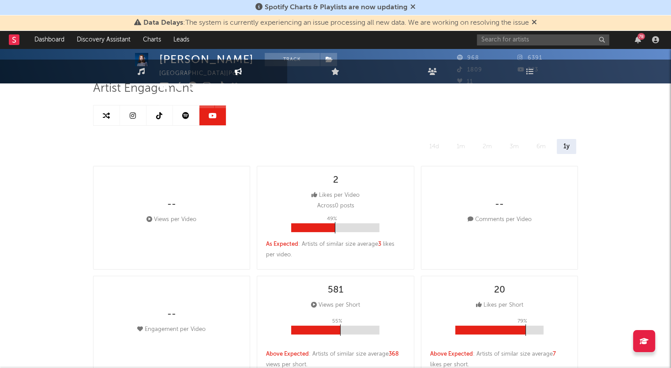  What do you see at coordinates (181, 40) in the screenshot?
I see `a: Leads` at bounding box center [181, 40].